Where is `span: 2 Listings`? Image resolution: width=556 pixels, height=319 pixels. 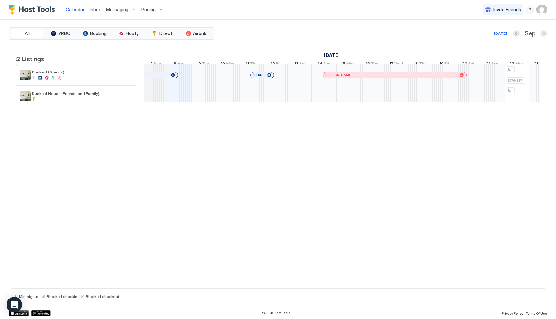 span: 2 Listings is located at coordinates (30, 58).